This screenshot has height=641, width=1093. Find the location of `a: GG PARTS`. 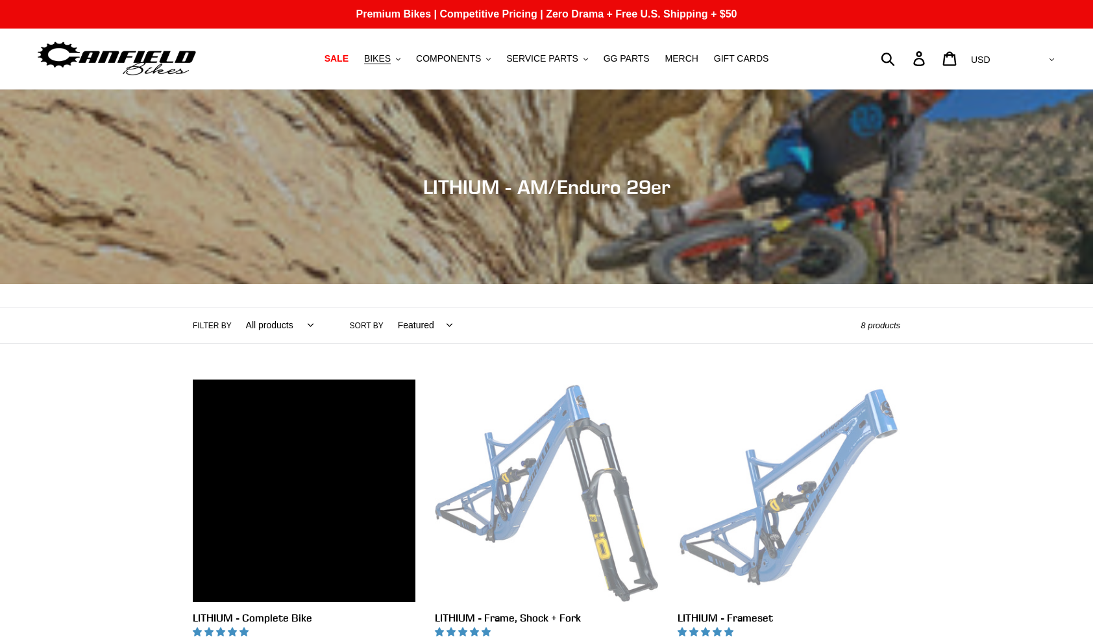

a: GG PARTS is located at coordinates (627, 58).